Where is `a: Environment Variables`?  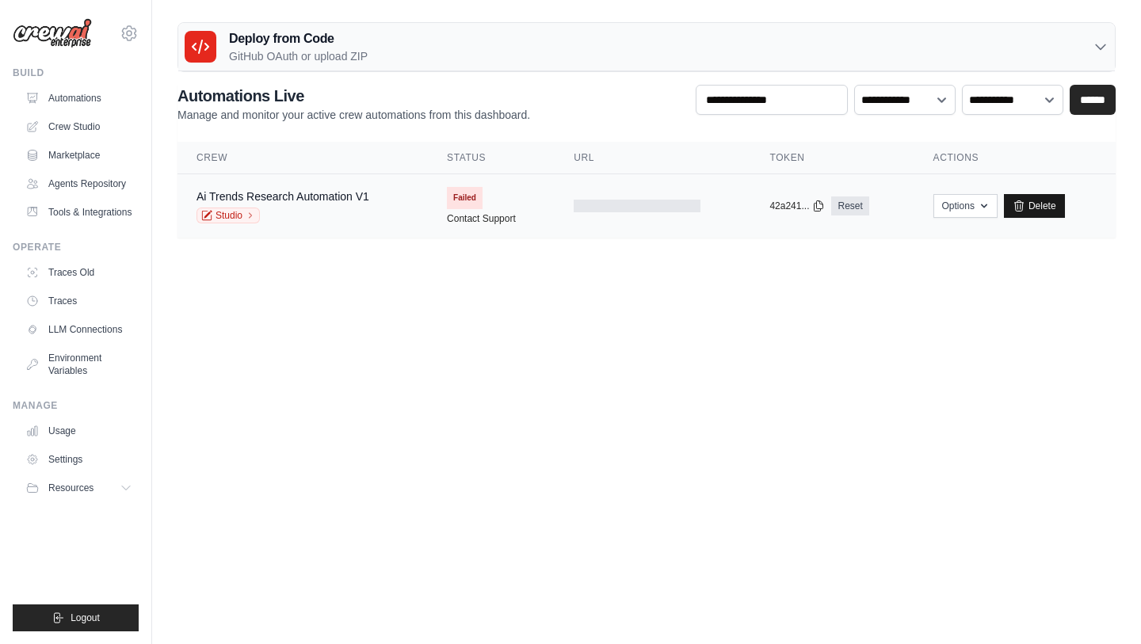
a: Environment Variables is located at coordinates (78, 364).